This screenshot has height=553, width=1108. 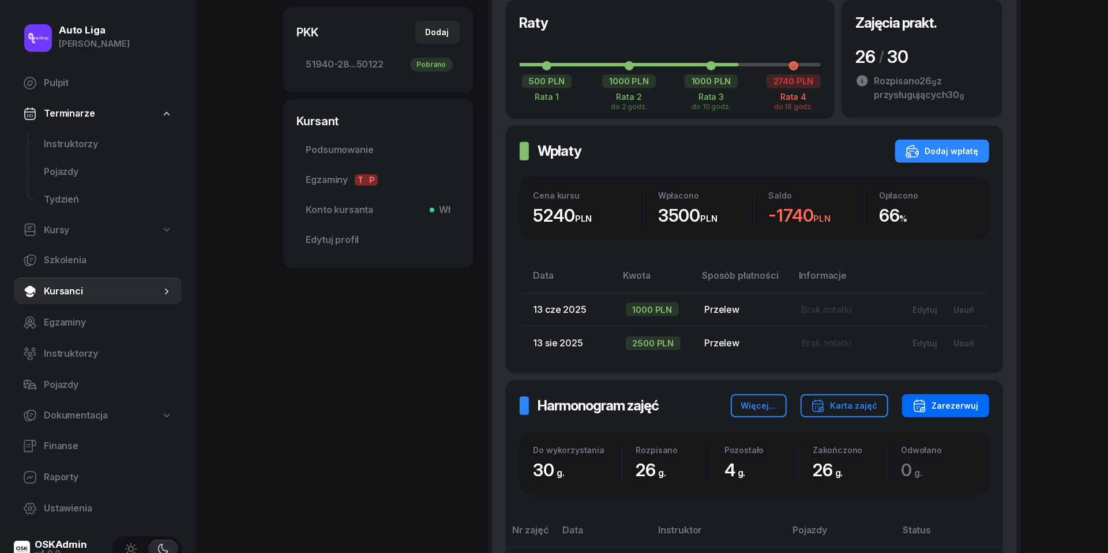 What do you see at coordinates (102, 291) in the screenshot?
I see `span: Kursanci` at bounding box center [102, 291].